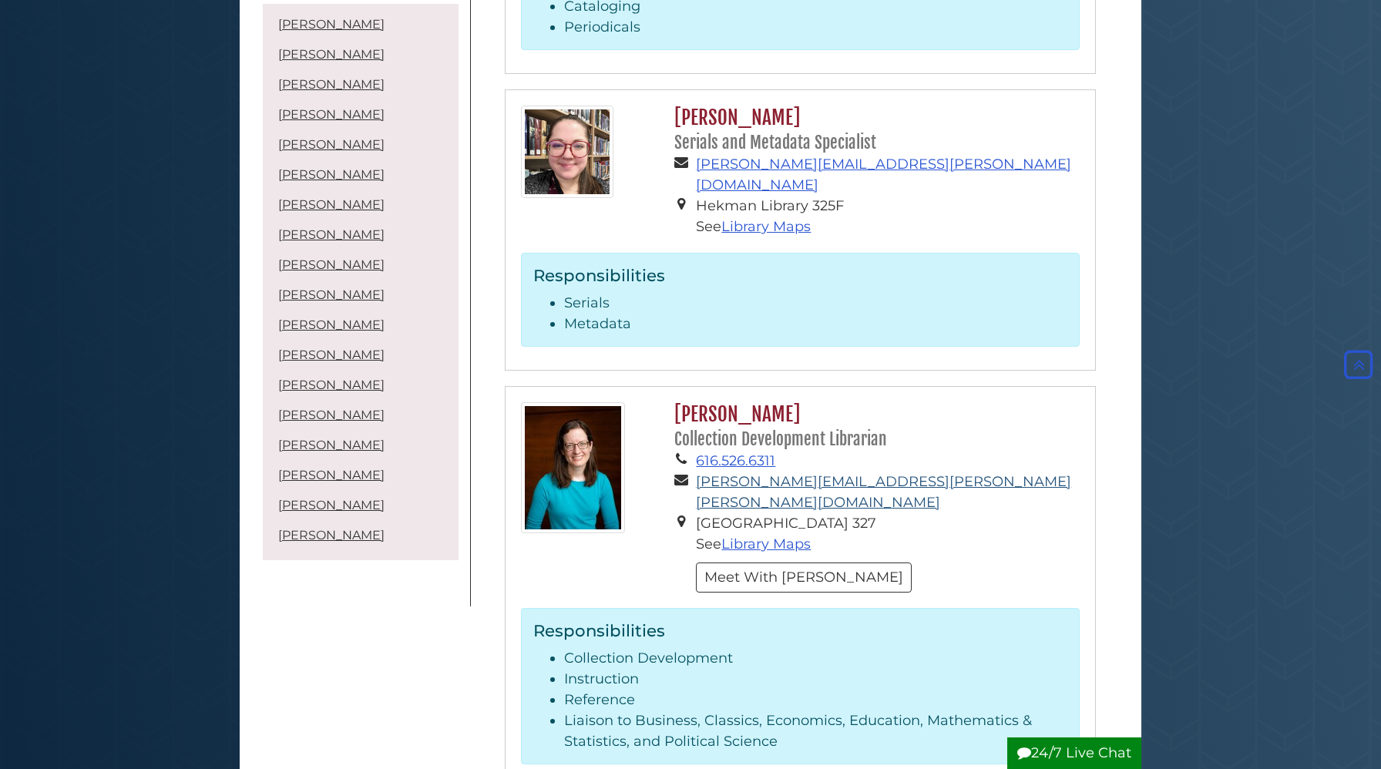 The width and height of the screenshot is (1381, 769). What do you see at coordinates (567, 152) in the screenshot?
I see `img: emily-mitchell-russner.jpg` at bounding box center [567, 152].